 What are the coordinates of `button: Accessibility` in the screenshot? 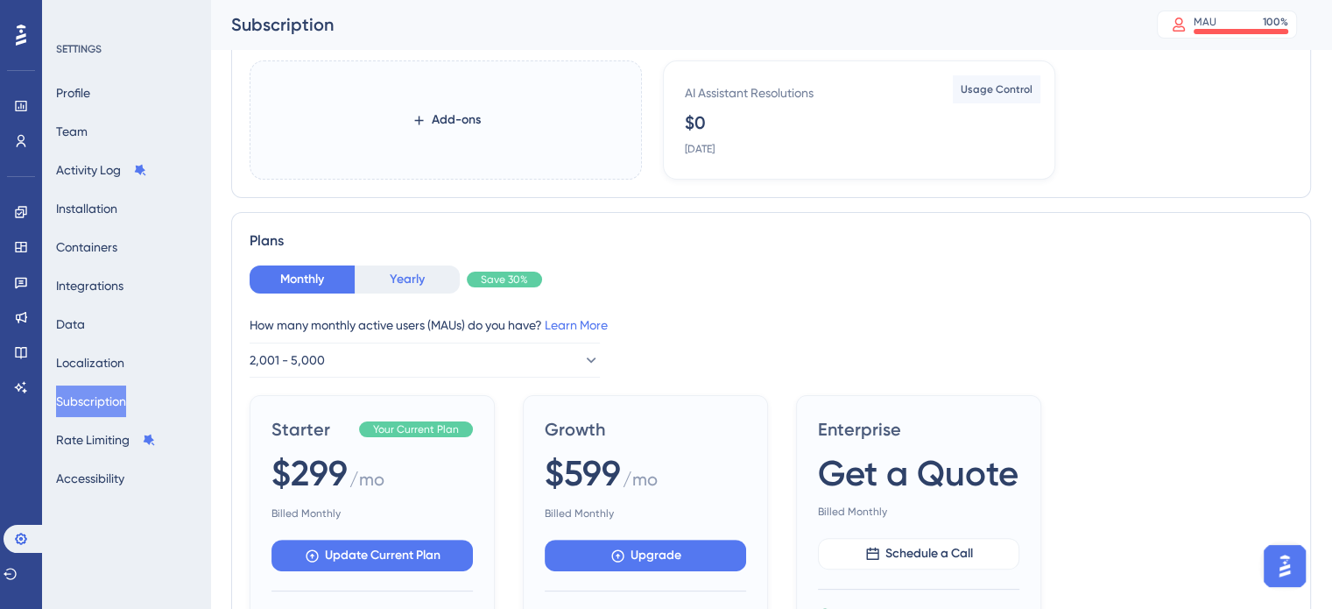 It's located at (90, 478).